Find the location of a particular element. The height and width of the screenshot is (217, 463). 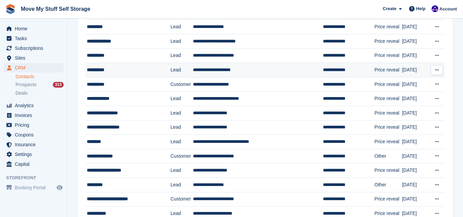

span: Prospects is located at coordinates (26, 84).